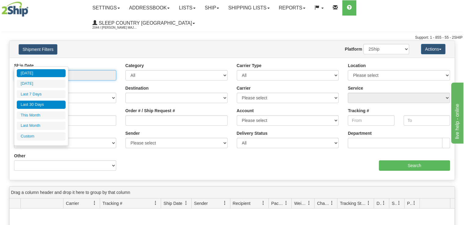 This screenshot has width=464, height=225. I want to click on div: Support: 1 - 855 - 55 - 2SHIP, so click(232, 37).